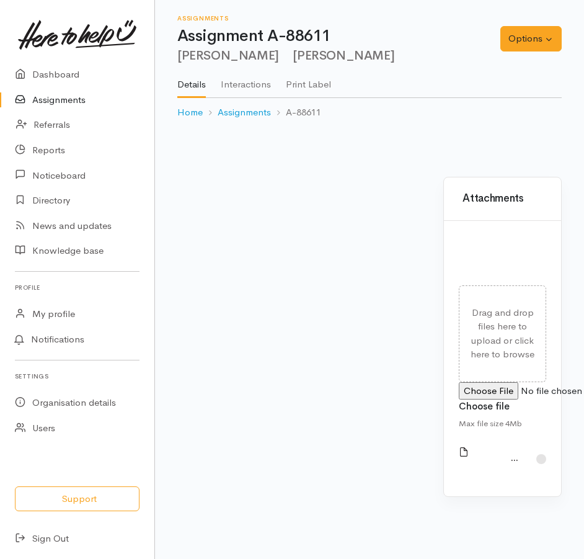 Image resolution: width=584 pixels, height=559 pixels. Describe the element at coordinates (339, 18) in the screenshot. I see `h6: Assignments` at that location.